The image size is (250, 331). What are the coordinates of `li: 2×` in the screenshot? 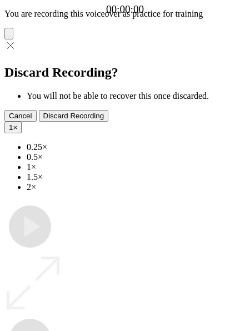 It's located at (136, 187).